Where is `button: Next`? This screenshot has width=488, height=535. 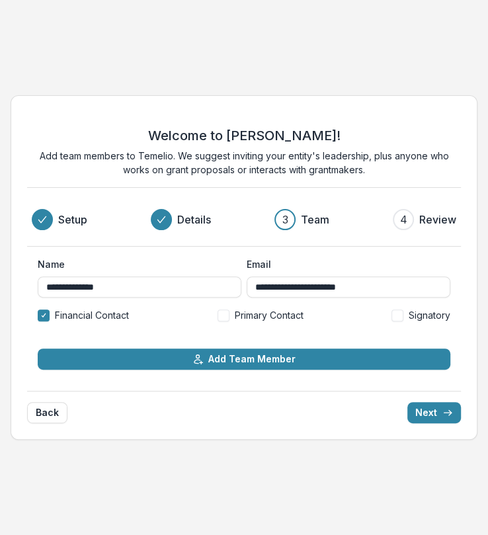
button: Next is located at coordinates (434, 413).